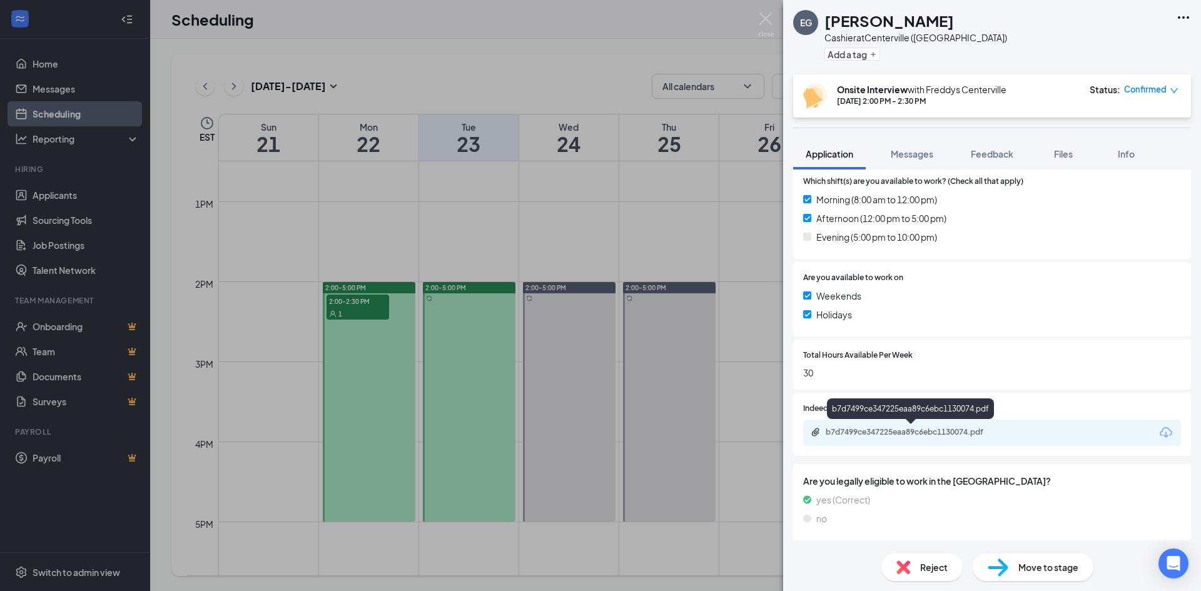 The image size is (1201, 591). I want to click on span: Info, so click(1126, 154).